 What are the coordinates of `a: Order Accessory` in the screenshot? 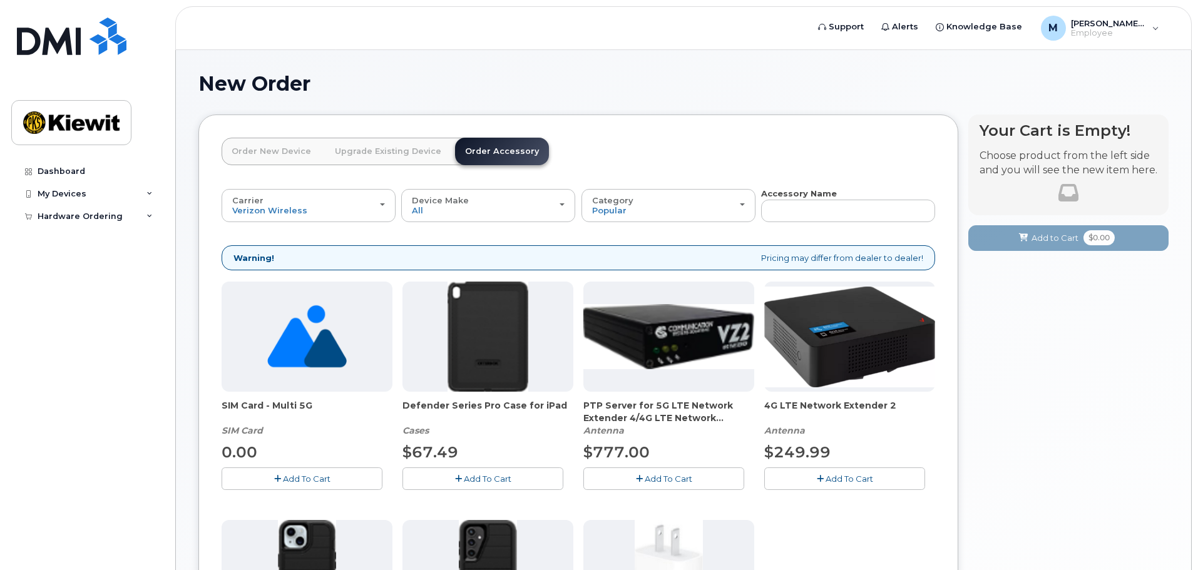 It's located at (502, 151).